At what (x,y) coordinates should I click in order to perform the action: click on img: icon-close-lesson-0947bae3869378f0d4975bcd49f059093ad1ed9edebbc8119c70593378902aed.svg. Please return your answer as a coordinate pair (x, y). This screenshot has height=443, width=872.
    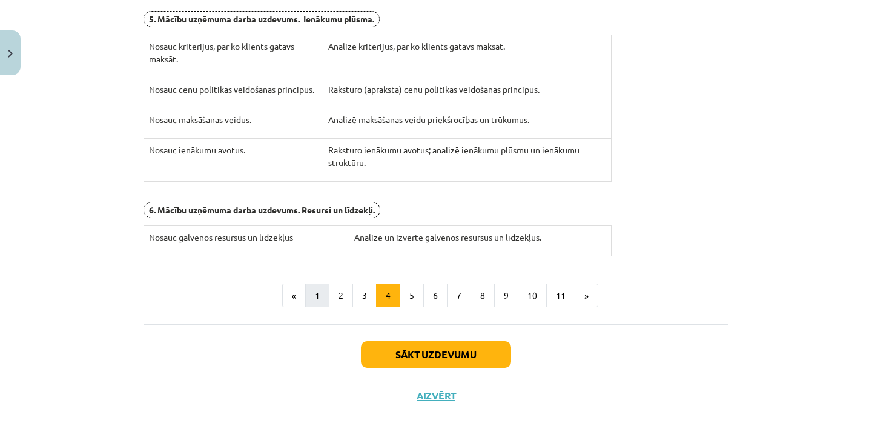
    Looking at the image, I should click on (10, 53).